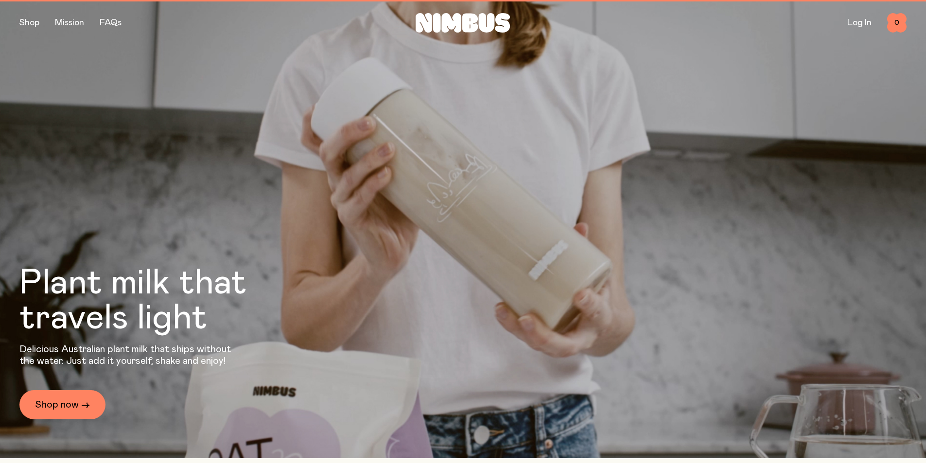 The width and height of the screenshot is (926, 463). I want to click on a: Mission, so click(70, 23).